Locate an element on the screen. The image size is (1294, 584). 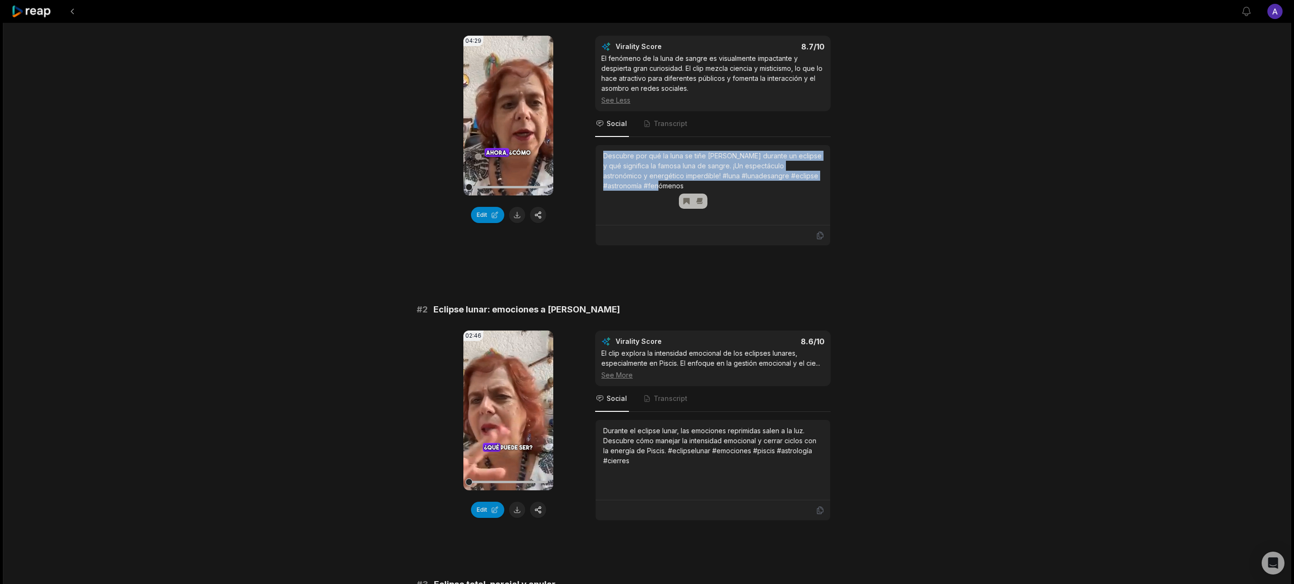
div: See More is located at coordinates (713, 375).